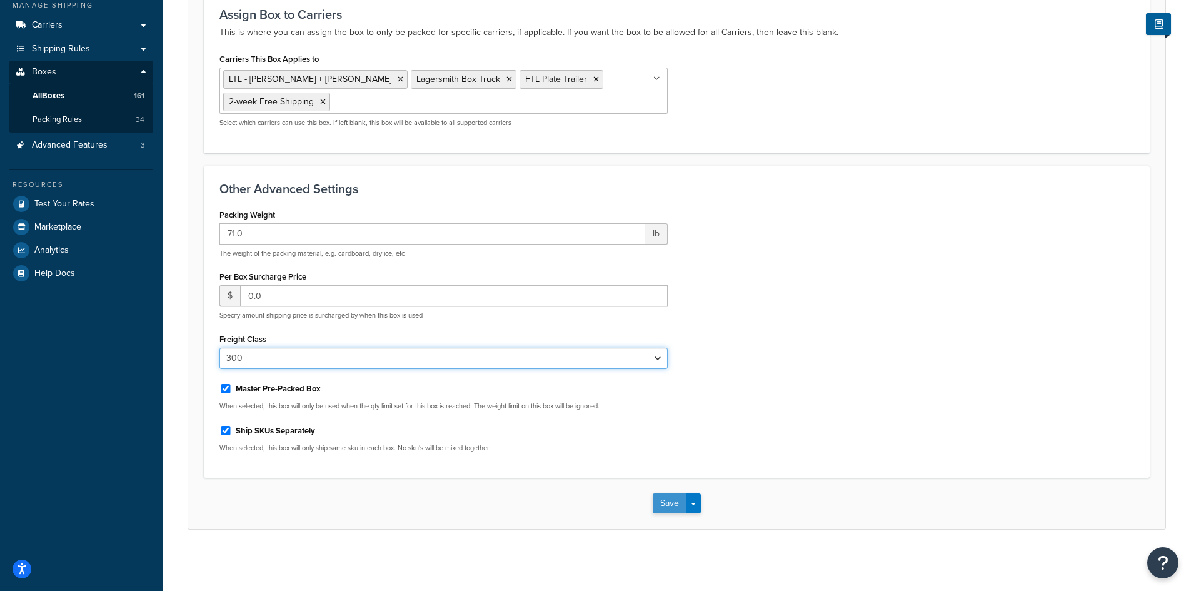 The height and width of the screenshot is (591, 1191). What do you see at coordinates (81, 96) in the screenshot?
I see `li: Boxes` at bounding box center [81, 96].